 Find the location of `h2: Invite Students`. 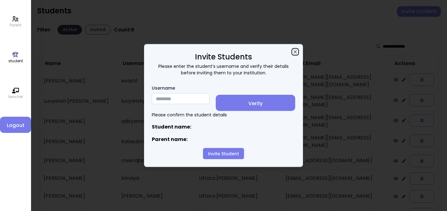

h2: Invite Students is located at coordinates (224, 57).